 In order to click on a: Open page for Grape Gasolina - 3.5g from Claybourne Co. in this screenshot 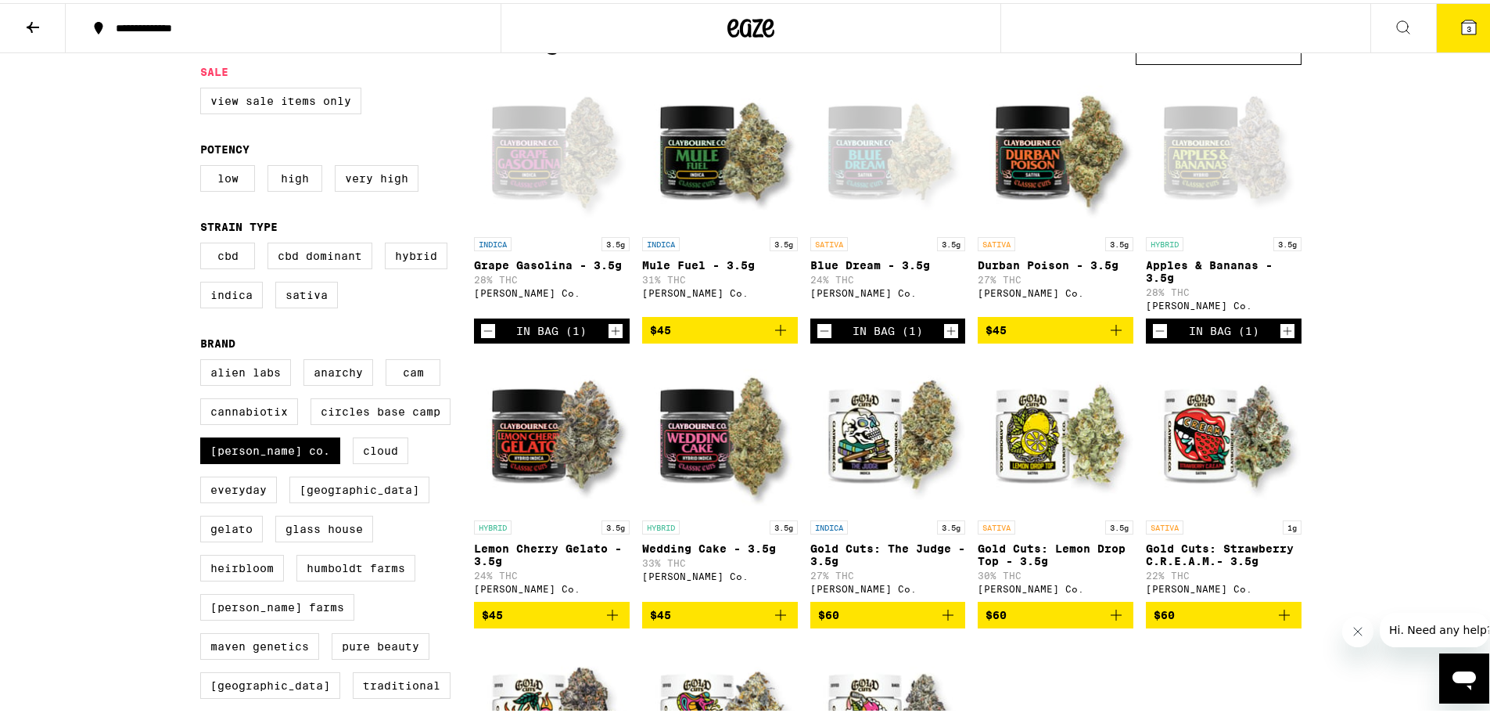, I will do `click(552, 192)`.